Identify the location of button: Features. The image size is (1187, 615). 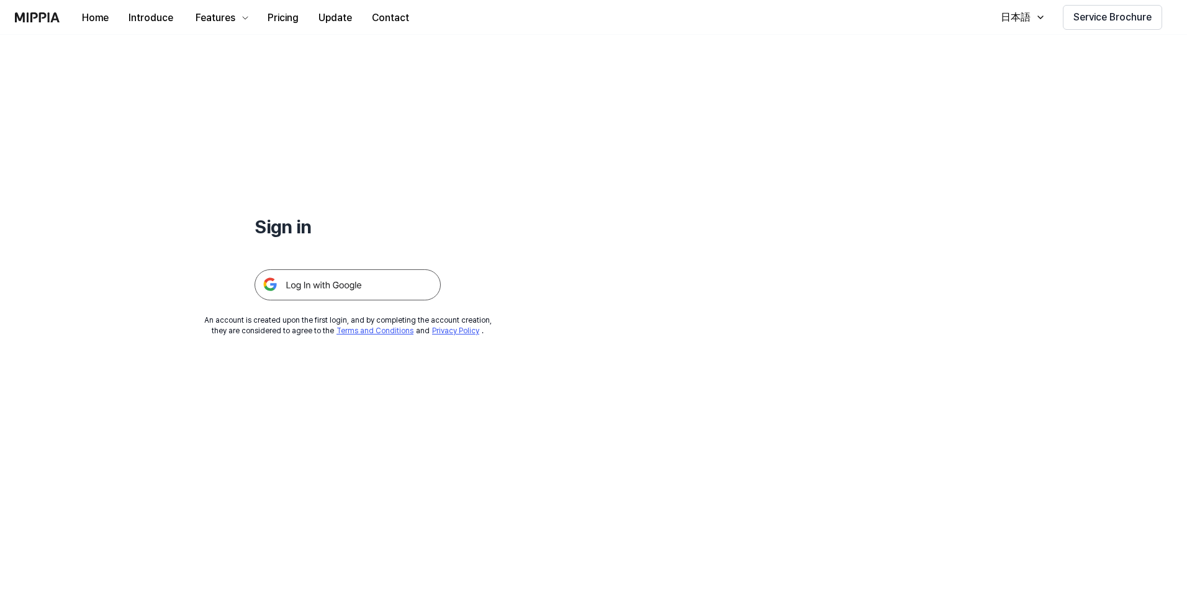
(220, 18).